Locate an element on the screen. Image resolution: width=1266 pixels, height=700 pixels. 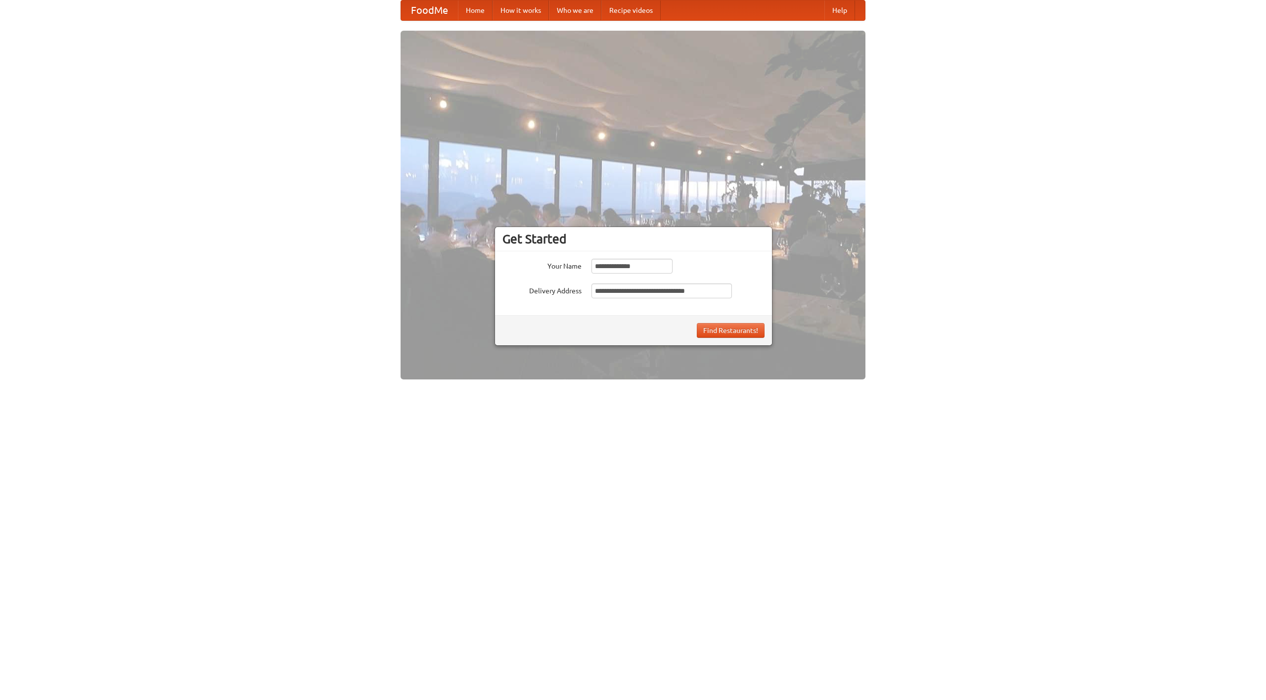
button: Find Restaurants! is located at coordinates (730, 330).